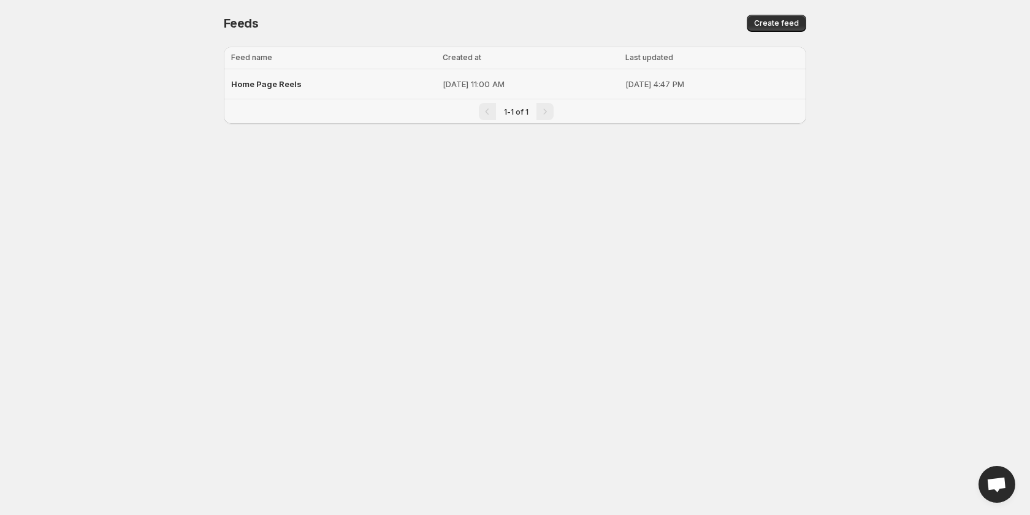 Image resolution: width=1030 pixels, height=515 pixels. I want to click on nav: Pagination, so click(515, 111).